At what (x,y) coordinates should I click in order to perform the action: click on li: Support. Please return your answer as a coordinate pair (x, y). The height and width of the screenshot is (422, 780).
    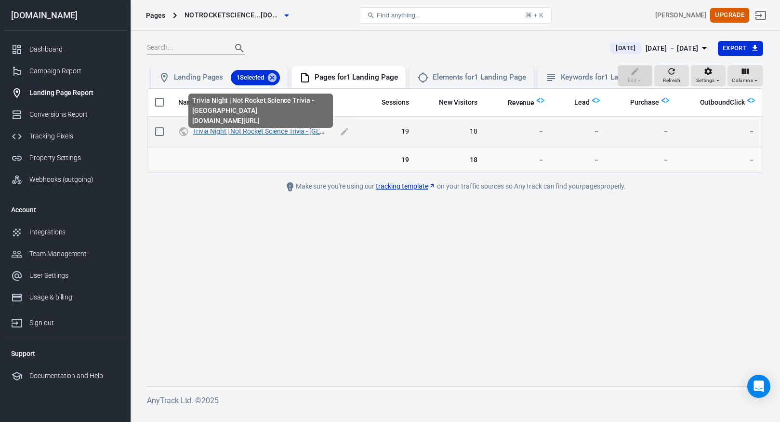
    Looking at the image, I should click on (65, 353).